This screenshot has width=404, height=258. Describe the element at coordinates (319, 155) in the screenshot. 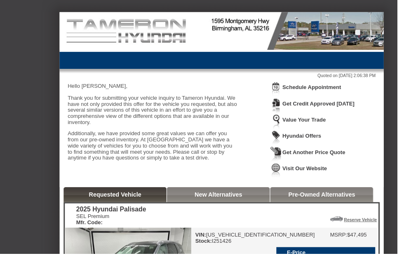

I see `a: Get Another Price Quote` at that location.